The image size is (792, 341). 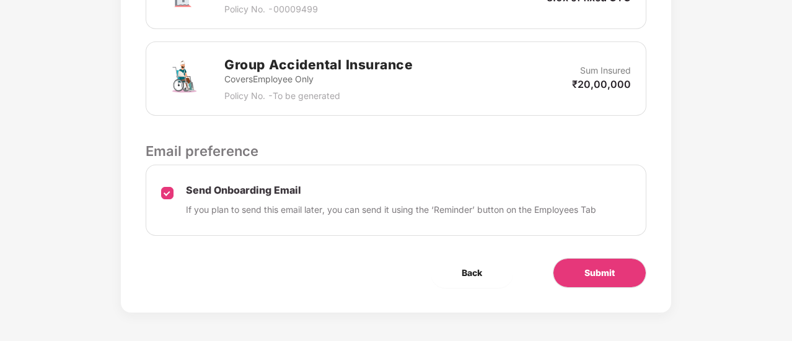 I want to click on p: Covers Employee Only, so click(x=318, y=79).